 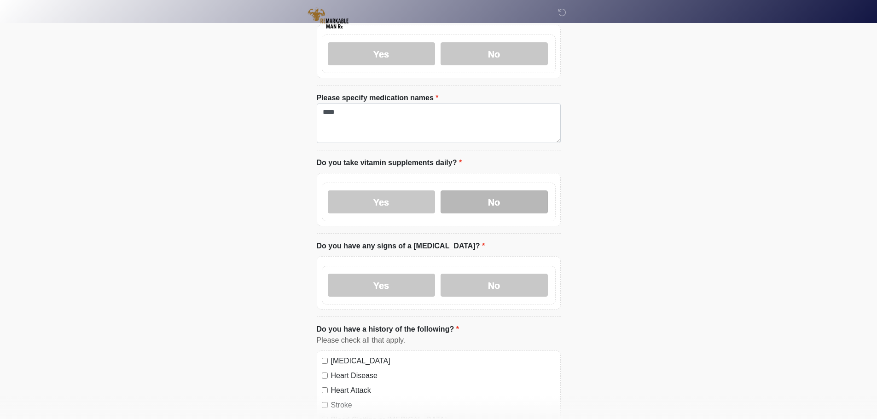 What do you see at coordinates (325, 405) in the screenshot?
I see `input: Stroke` at bounding box center [325, 405].